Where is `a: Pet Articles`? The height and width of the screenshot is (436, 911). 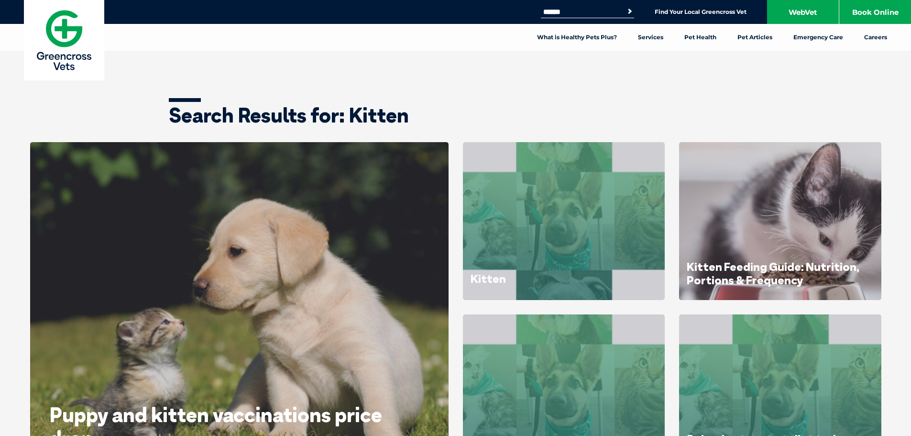
a: Pet Articles is located at coordinates (755, 37).